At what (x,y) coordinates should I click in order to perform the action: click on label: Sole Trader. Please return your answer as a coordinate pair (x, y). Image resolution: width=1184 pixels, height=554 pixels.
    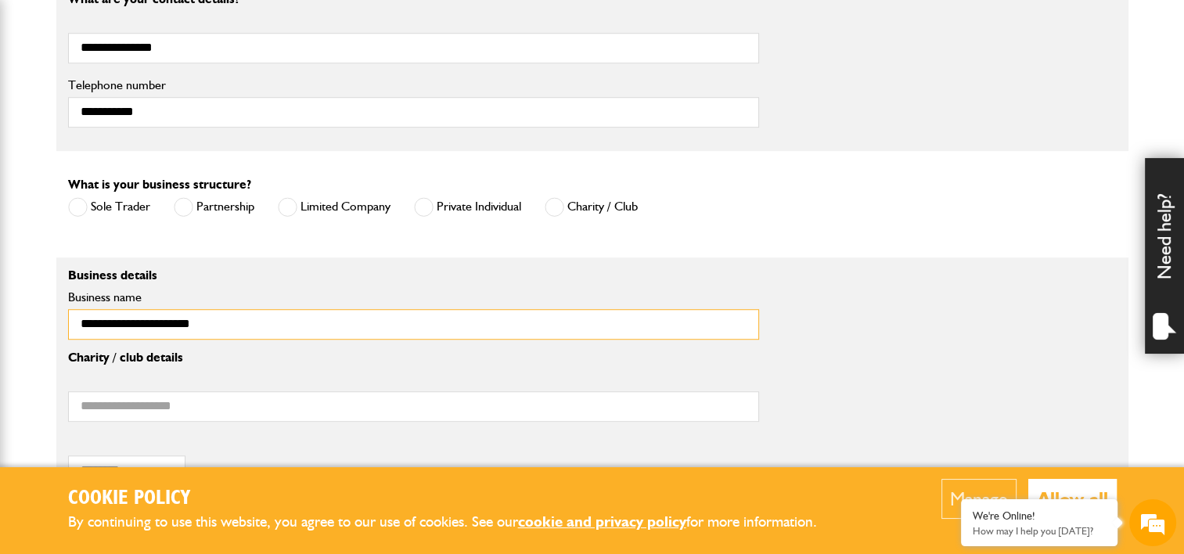
    Looking at the image, I should click on (109, 207).